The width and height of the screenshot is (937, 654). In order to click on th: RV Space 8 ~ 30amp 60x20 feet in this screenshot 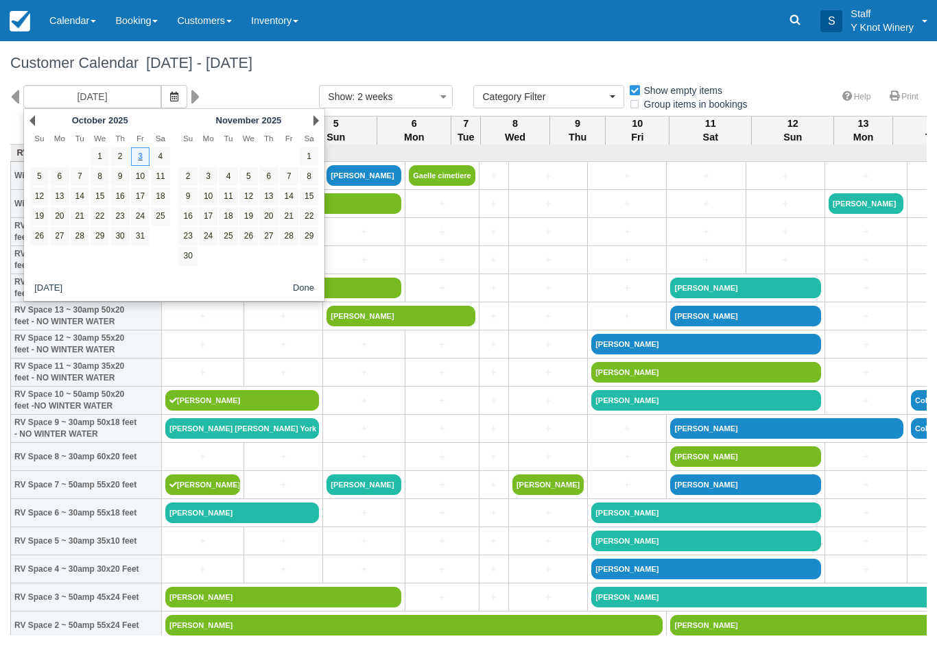, I will do `click(86, 457)`.